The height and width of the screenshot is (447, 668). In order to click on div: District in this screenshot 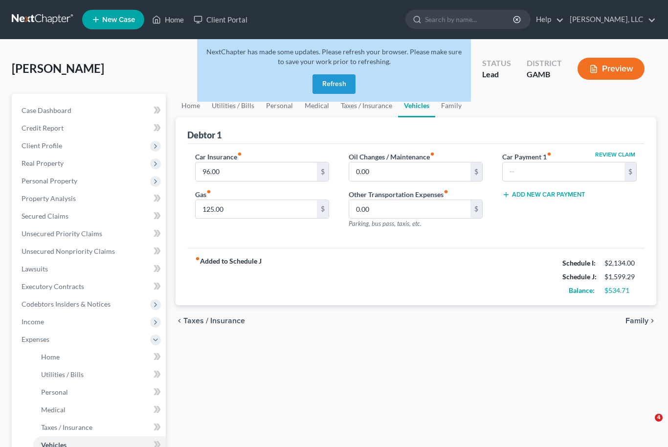, I will do `click(544, 63)`.